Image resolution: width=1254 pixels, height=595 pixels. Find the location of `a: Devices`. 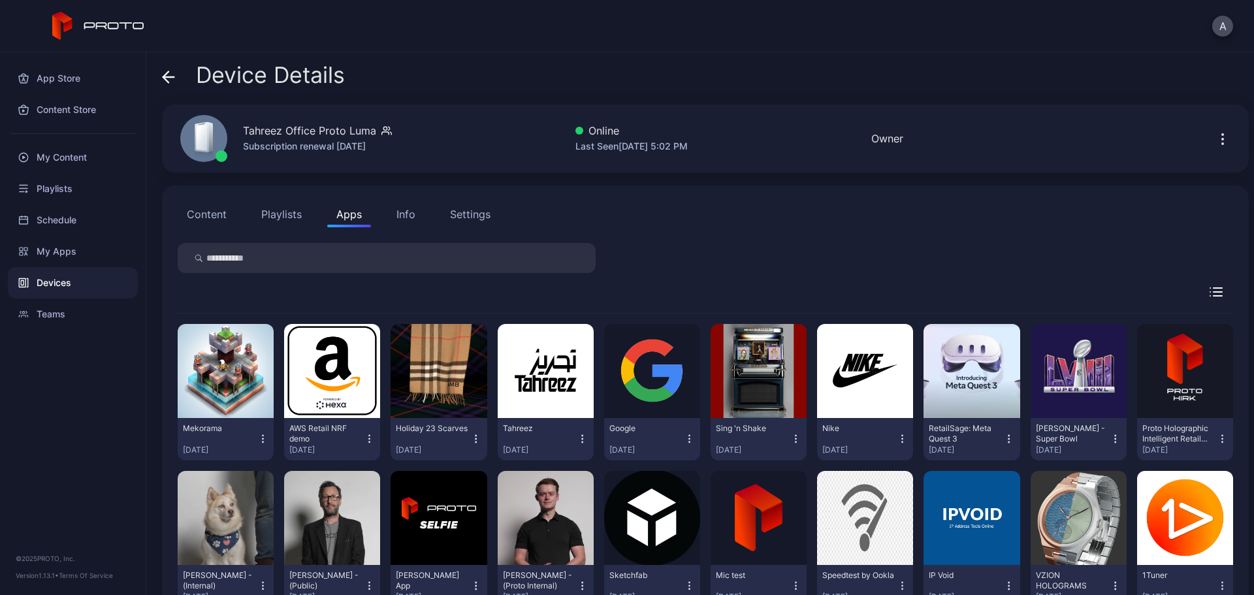

a: Devices is located at coordinates (72, 283).